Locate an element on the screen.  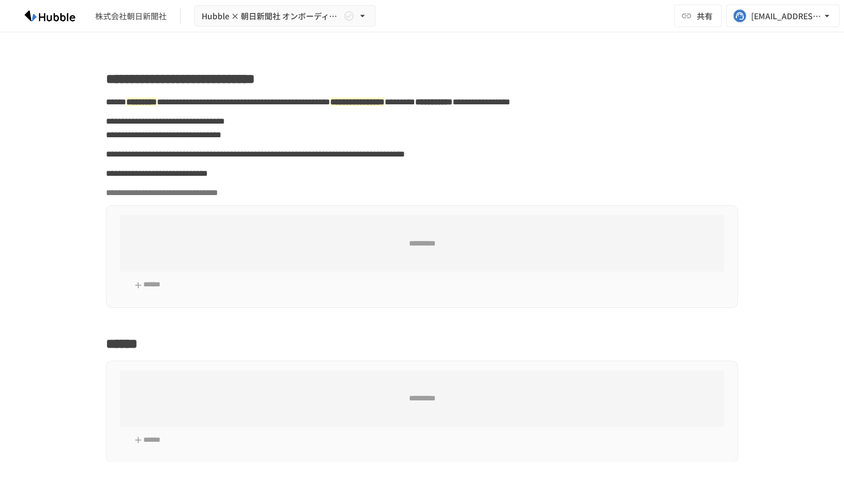
button: Hubble × 朝日新聞社 オンボーディングプロジェクト is located at coordinates (285, 16).